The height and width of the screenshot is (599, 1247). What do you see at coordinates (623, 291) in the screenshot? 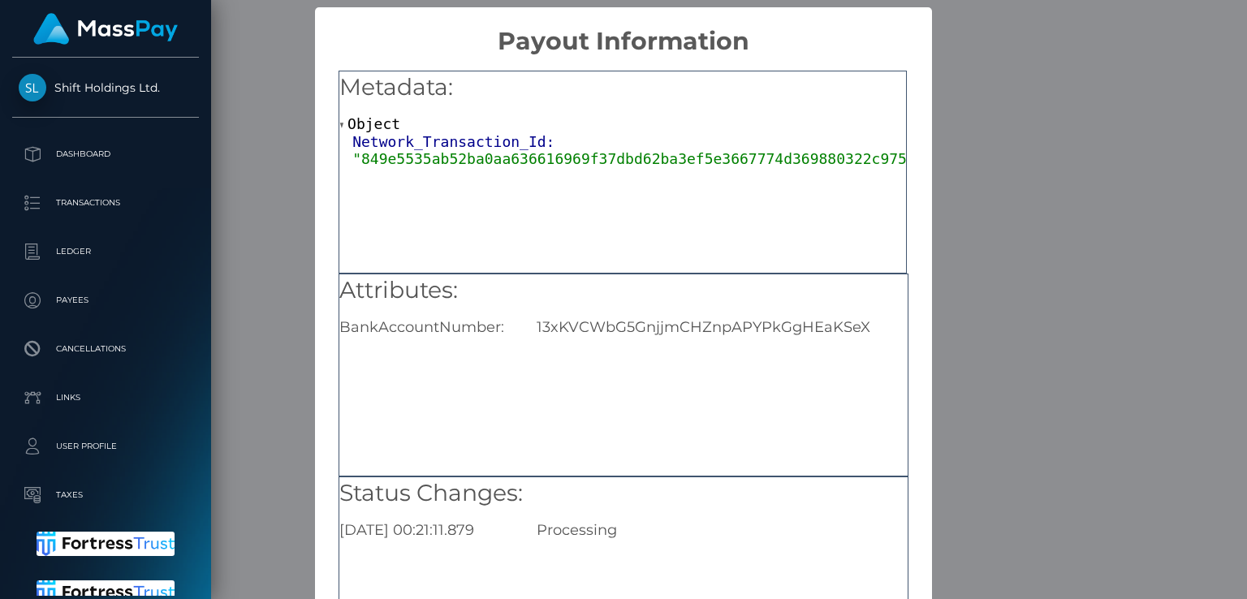
I see `h5: Attributes:` at bounding box center [623, 291].